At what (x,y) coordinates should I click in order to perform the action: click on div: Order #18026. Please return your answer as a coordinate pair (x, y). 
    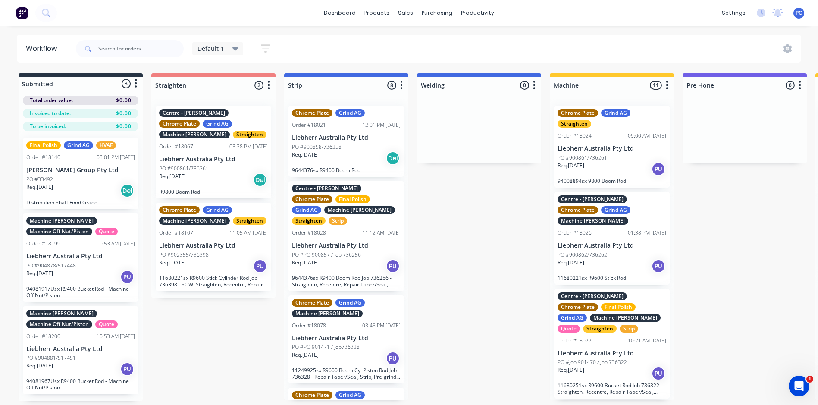
    Looking at the image, I should click on (574, 233).